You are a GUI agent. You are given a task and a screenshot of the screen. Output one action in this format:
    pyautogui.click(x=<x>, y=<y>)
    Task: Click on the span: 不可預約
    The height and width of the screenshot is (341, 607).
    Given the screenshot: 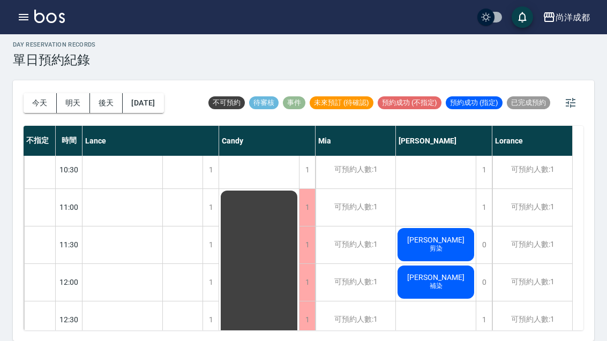 What is the action you would take?
    pyautogui.click(x=227, y=103)
    